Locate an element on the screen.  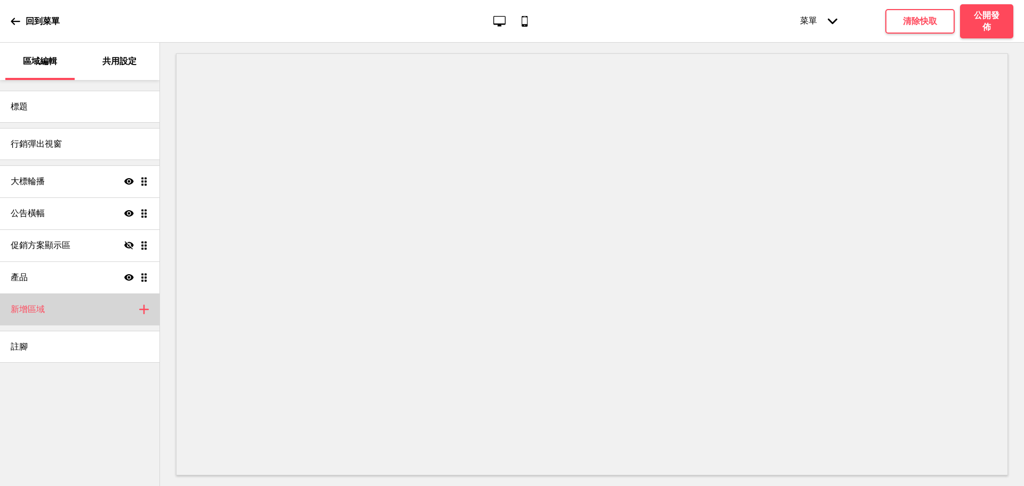
p: 區域編輯 is located at coordinates (40, 61).